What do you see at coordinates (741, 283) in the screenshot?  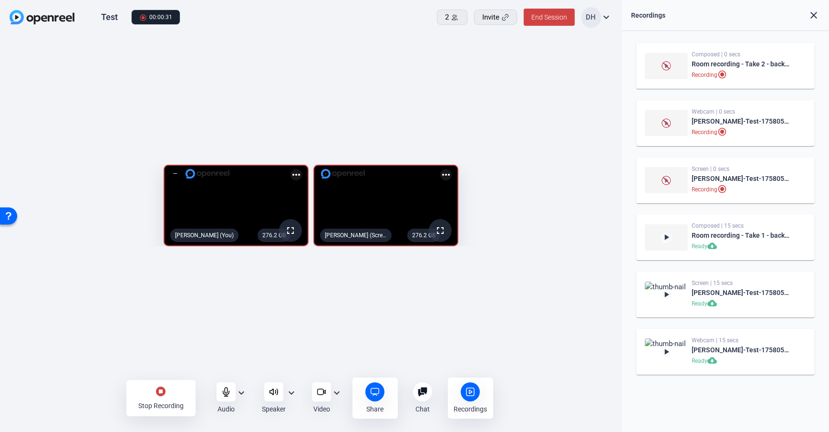 I see `div: Screen | 15 secs` at bounding box center [741, 283].